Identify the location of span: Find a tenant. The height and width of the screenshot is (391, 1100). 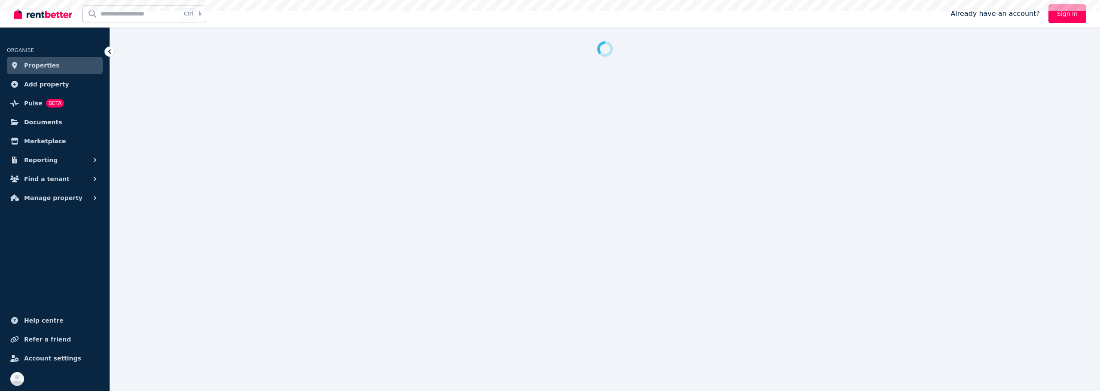
(47, 179).